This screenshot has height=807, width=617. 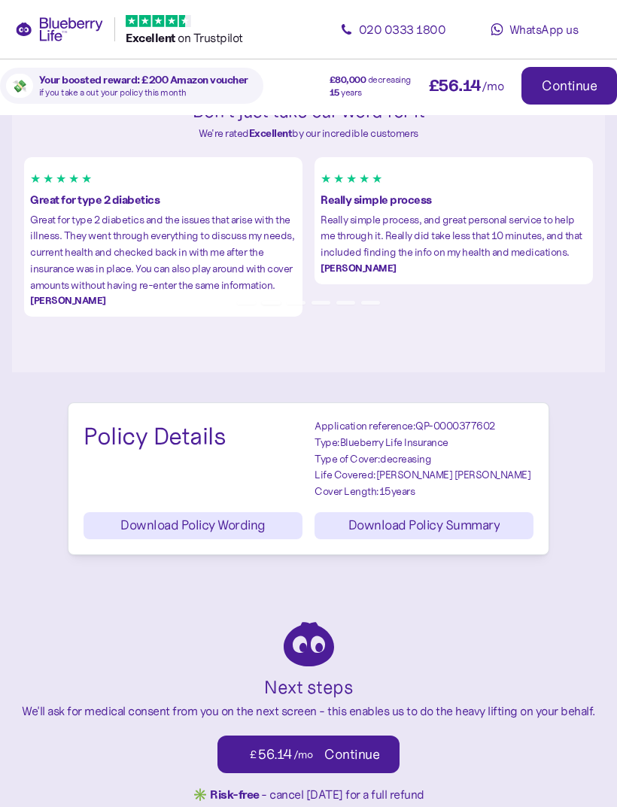 I want to click on div: Application reference: QP-0000377602, so click(x=423, y=426).